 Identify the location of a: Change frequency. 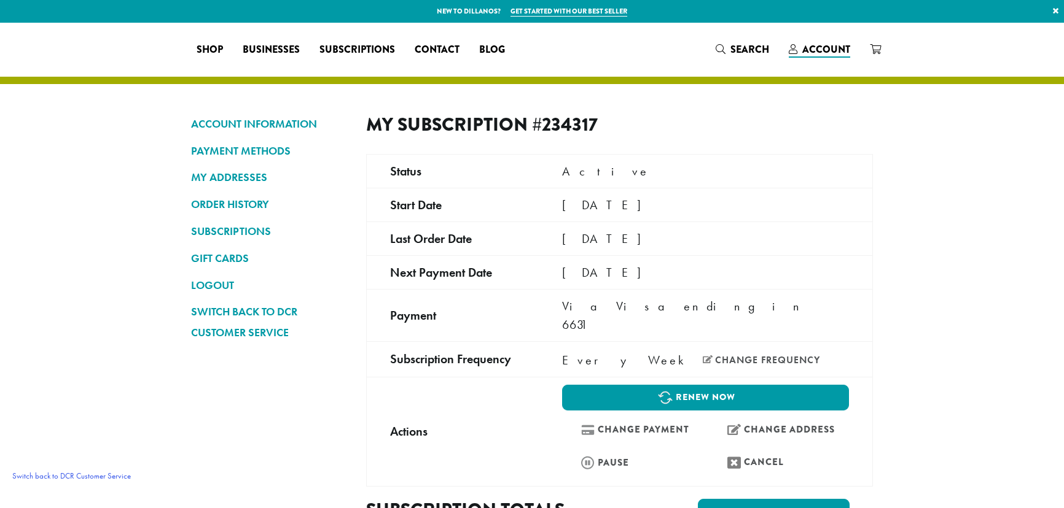
(761, 360).